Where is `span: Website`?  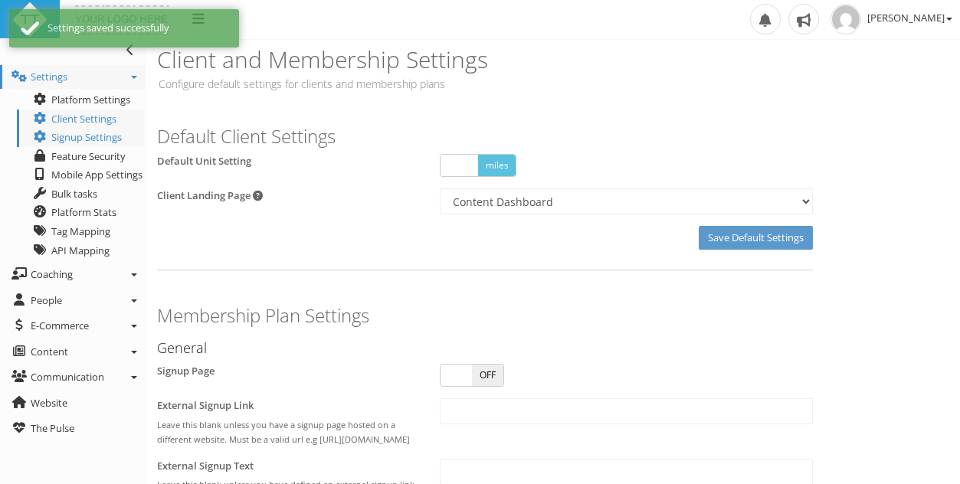 span: Website is located at coordinates (49, 403).